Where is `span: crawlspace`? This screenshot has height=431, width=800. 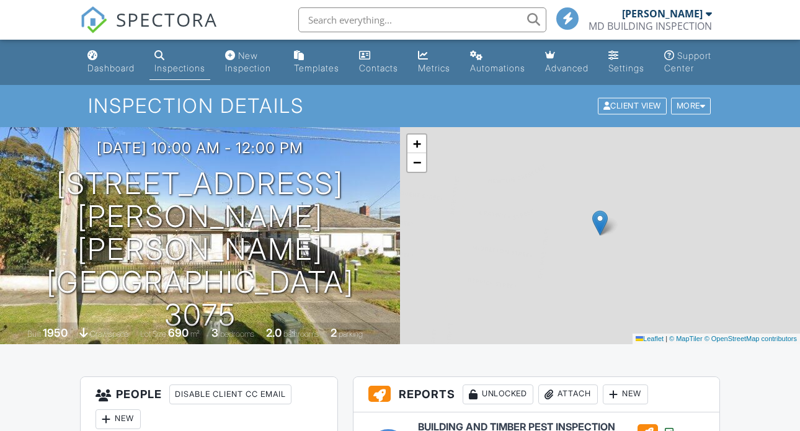 span: crawlspace is located at coordinates (109, 334).